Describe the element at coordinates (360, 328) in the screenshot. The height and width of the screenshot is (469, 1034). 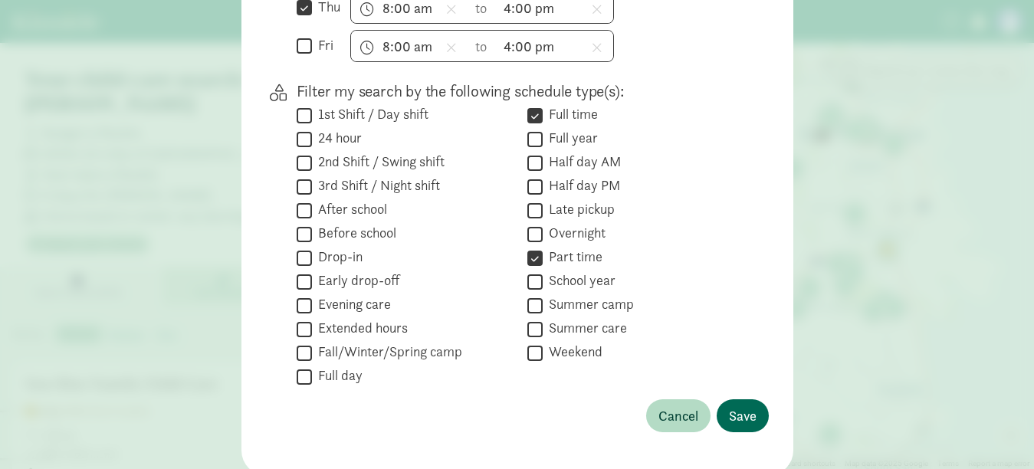
I see `label: Extended hours` at that location.